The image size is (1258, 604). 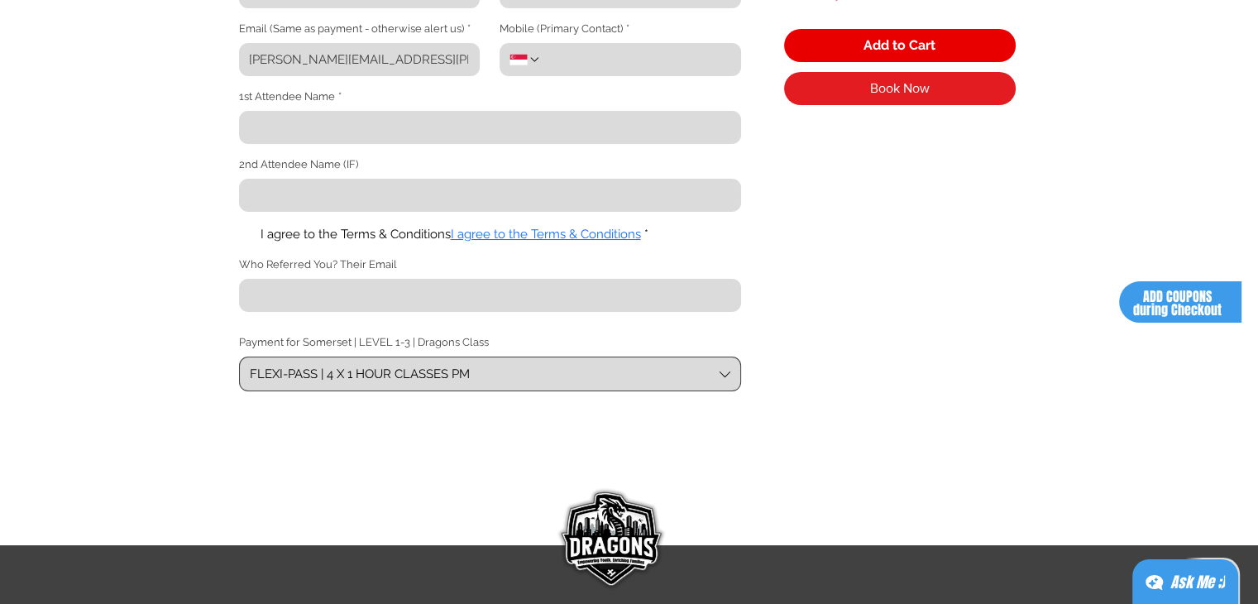 I want to click on div: Ask Me ;), so click(x=1198, y=582).